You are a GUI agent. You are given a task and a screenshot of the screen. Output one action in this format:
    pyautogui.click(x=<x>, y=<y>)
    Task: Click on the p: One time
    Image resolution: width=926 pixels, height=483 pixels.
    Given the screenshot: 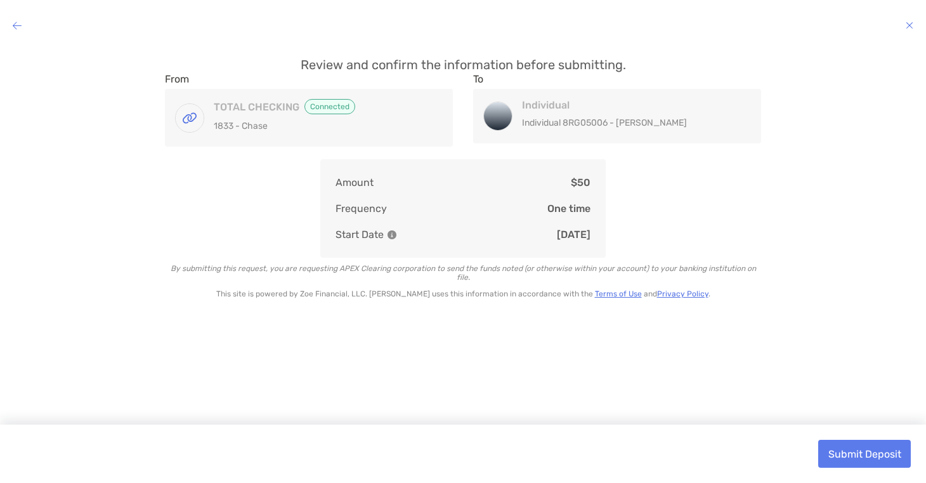 What is the action you would take?
    pyautogui.click(x=569, y=208)
    